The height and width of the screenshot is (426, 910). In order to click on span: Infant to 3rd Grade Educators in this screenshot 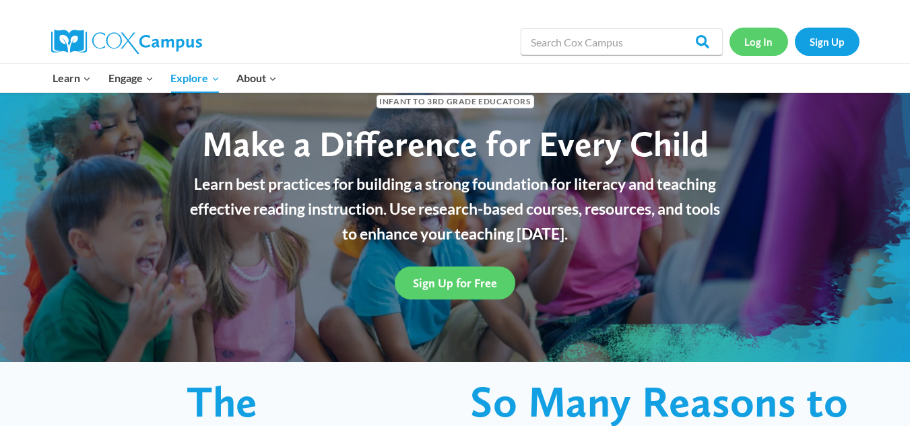, I will do `click(455, 101)`.